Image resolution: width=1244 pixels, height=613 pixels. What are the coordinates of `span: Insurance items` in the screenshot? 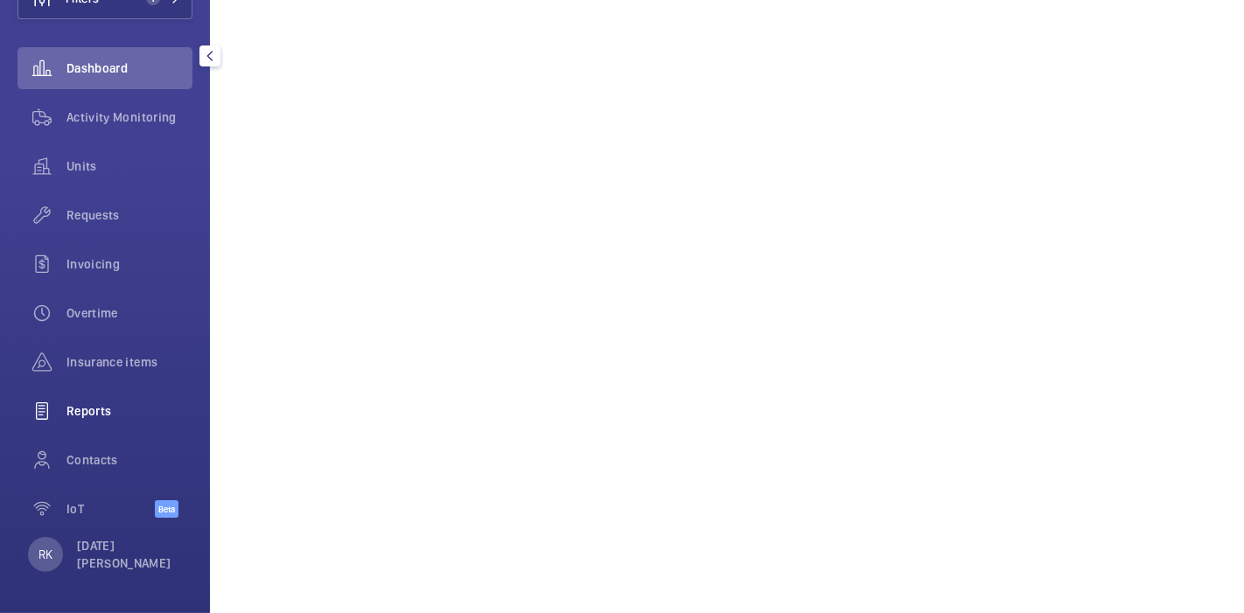 It's located at (129, 362).